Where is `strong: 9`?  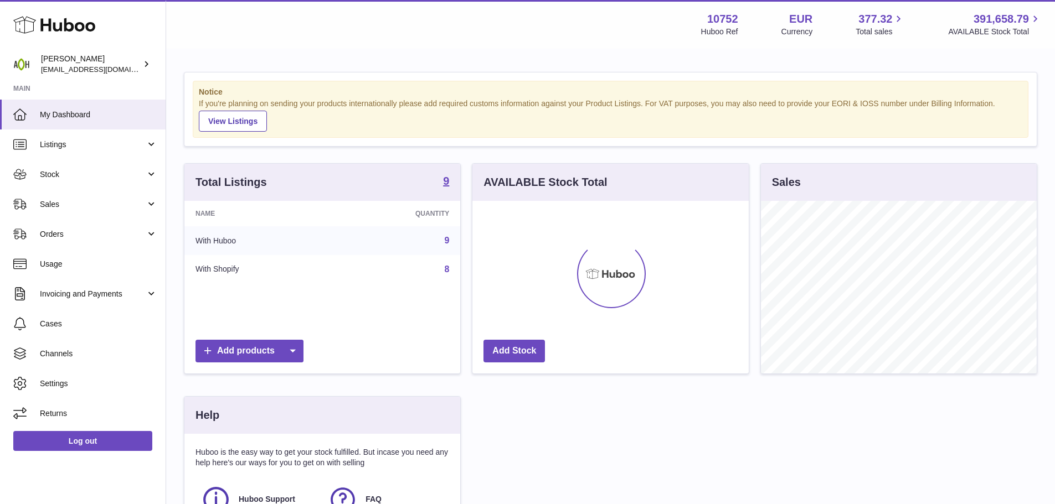
strong: 9 is located at coordinates (446, 181).